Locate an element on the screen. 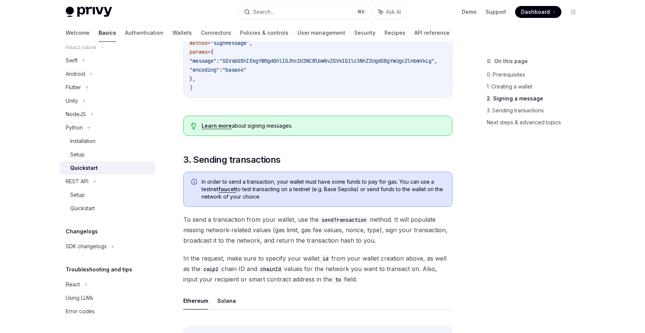 The width and height of the screenshot is (645, 333). a: Support is located at coordinates (496, 12).